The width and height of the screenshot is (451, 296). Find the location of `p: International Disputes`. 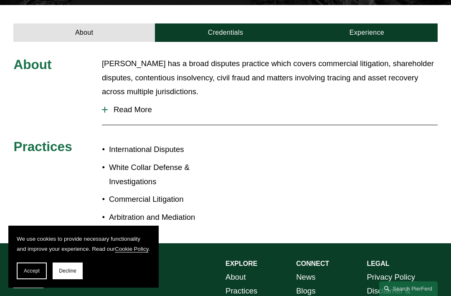

p: International Disputes is located at coordinates (167, 149).